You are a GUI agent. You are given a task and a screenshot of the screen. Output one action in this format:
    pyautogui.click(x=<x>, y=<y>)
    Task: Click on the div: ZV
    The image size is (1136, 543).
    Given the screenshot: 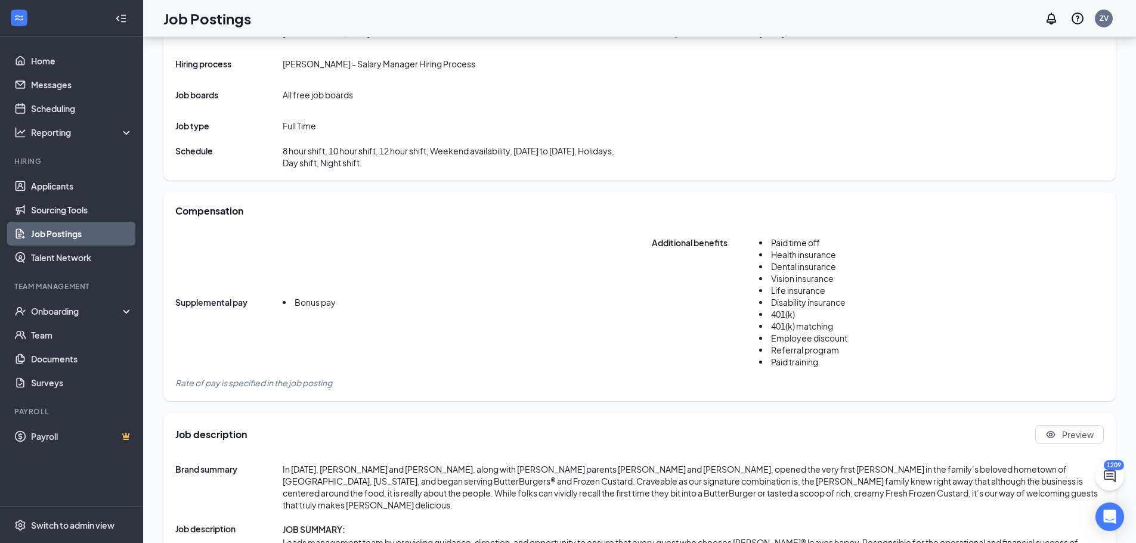 What is the action you would take?
    pyautogui.click(x=1104, y=18)
    